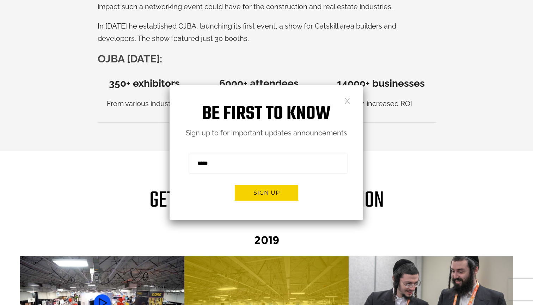  I want to click on b: + attendees, so click(259, 83).